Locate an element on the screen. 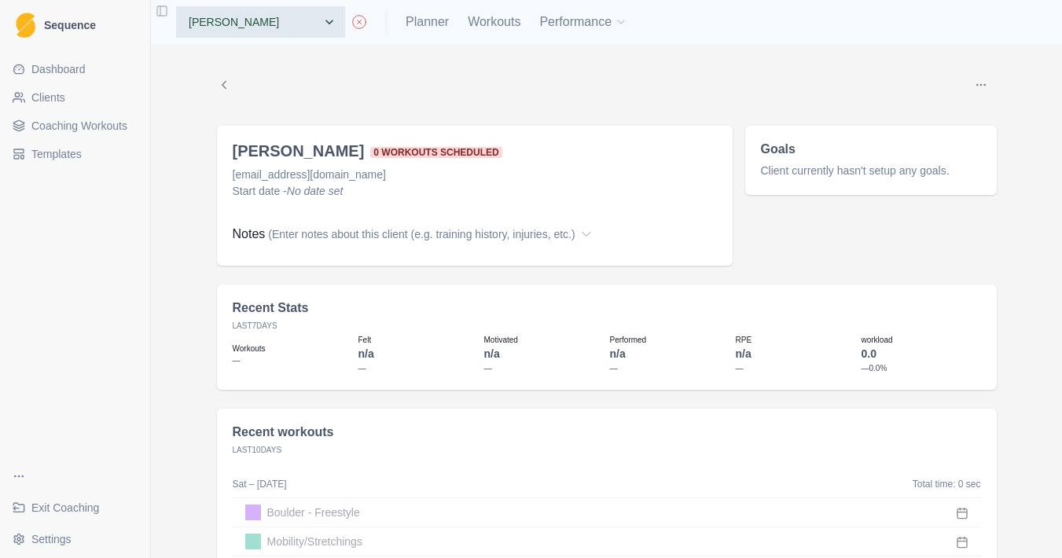  p: Client currently hasn't setup any goals. is located at coordinates (871, 171).